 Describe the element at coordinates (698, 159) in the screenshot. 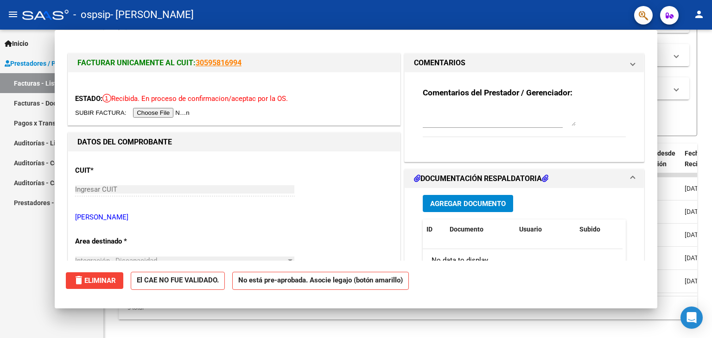

I see `span: Fecha Recibido` at that location.